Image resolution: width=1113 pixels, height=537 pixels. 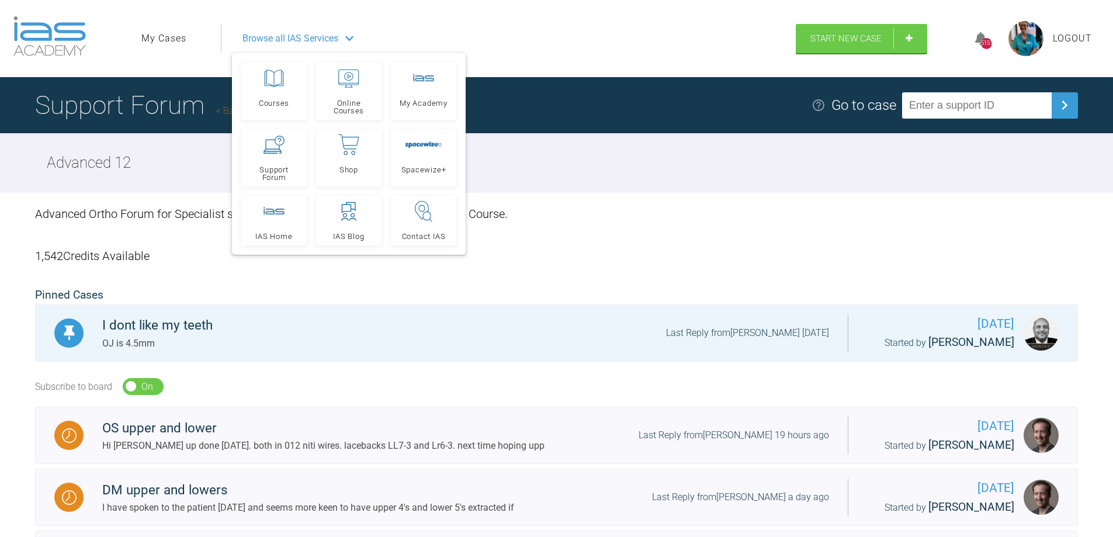 What do you see at coordinates (424, 236) in the screenshot?
I see `span: Contact IAS` at bounding box center [424, 236].